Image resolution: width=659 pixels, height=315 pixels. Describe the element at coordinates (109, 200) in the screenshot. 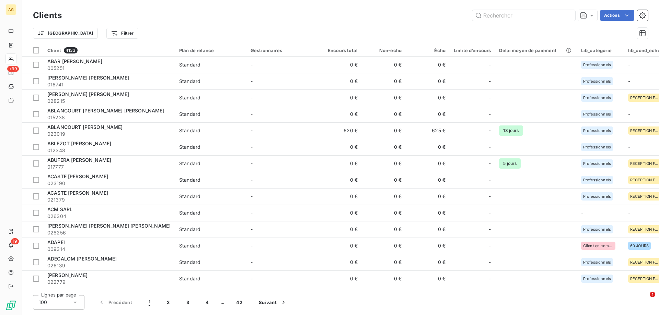

I see `span: 021379` at that location.